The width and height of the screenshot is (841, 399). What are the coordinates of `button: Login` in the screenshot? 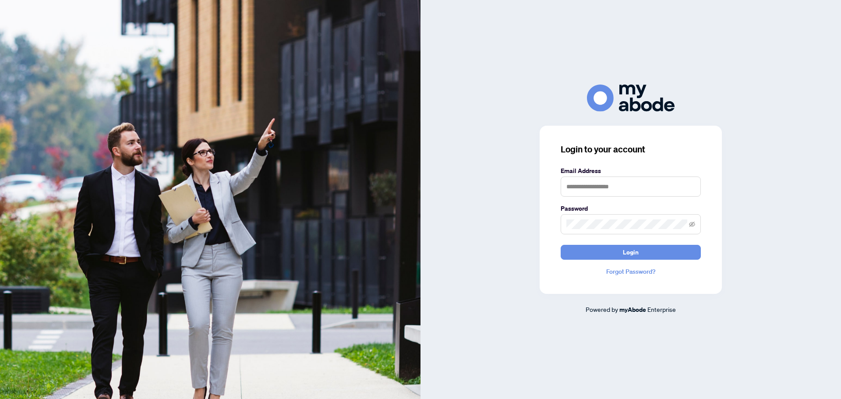 It's located at (631, 252).